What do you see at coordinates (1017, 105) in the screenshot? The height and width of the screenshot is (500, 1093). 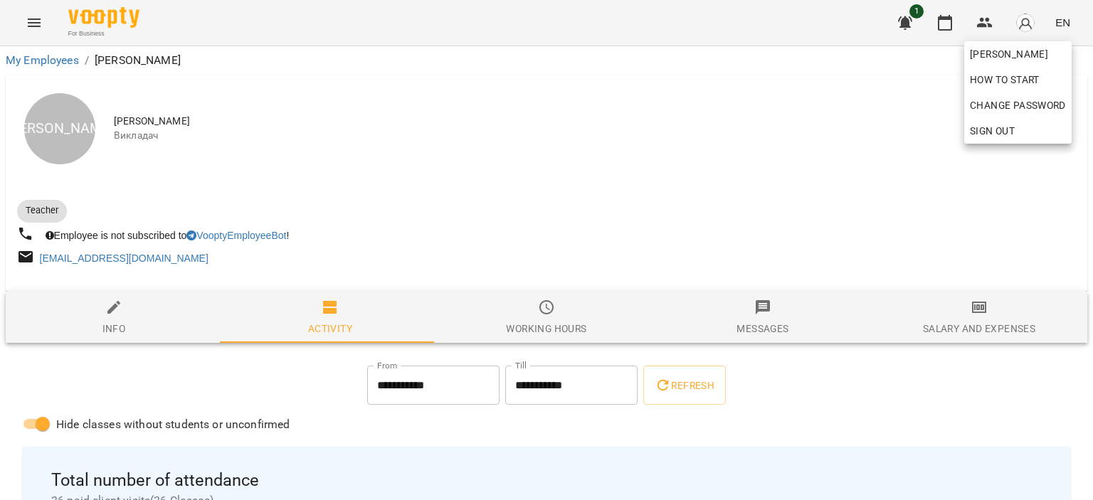 I see `a: Change Password` at bounding box center [1017, 105].